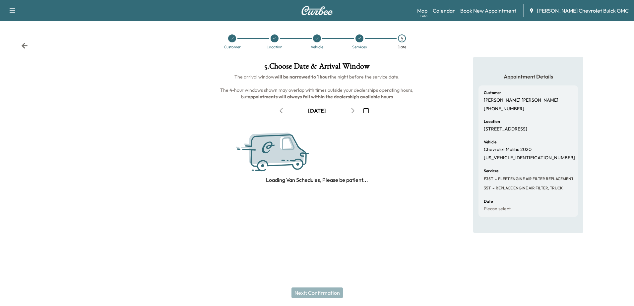  Describe the element at coordinates (488, 179) in the screenshot. I see `span: F35T` at that location.